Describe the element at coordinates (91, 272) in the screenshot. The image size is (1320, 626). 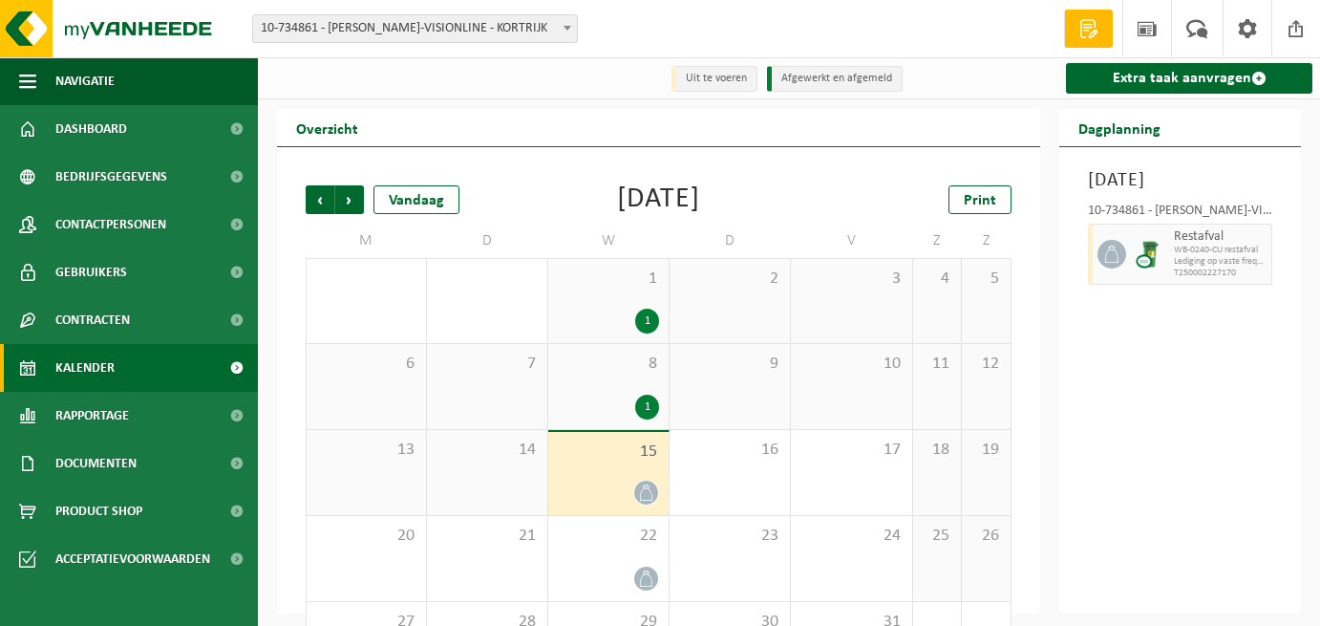
I see `span: Gebruikers` at that location.